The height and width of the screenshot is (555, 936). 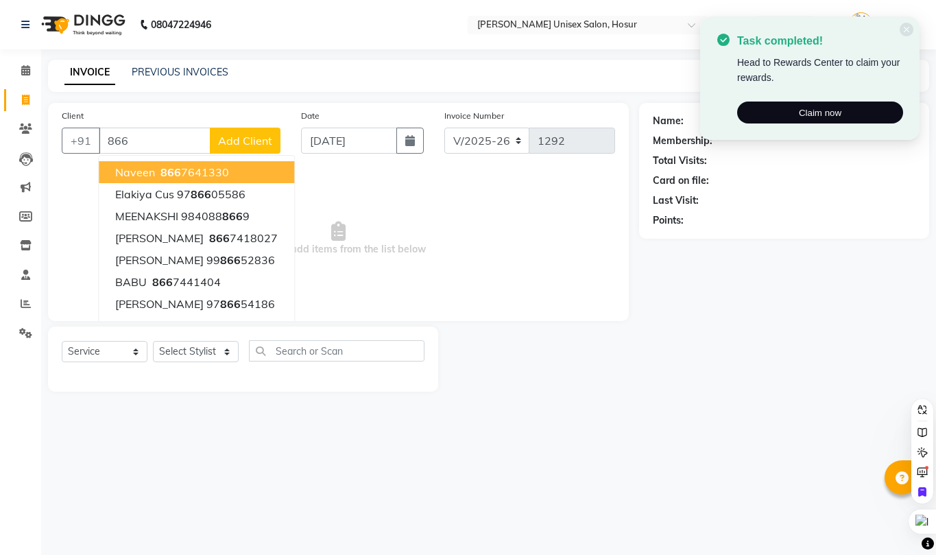 I want to click on span: MEENAKSHI, so click(x=147, y=216).